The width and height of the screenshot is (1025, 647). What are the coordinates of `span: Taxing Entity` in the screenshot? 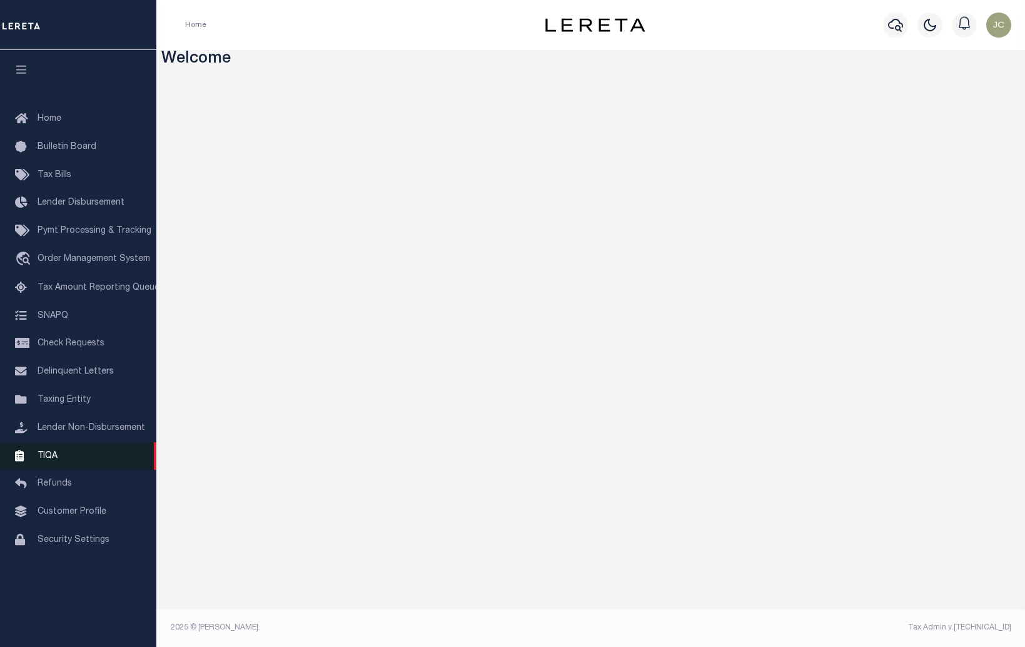 It's located at (64, 400).